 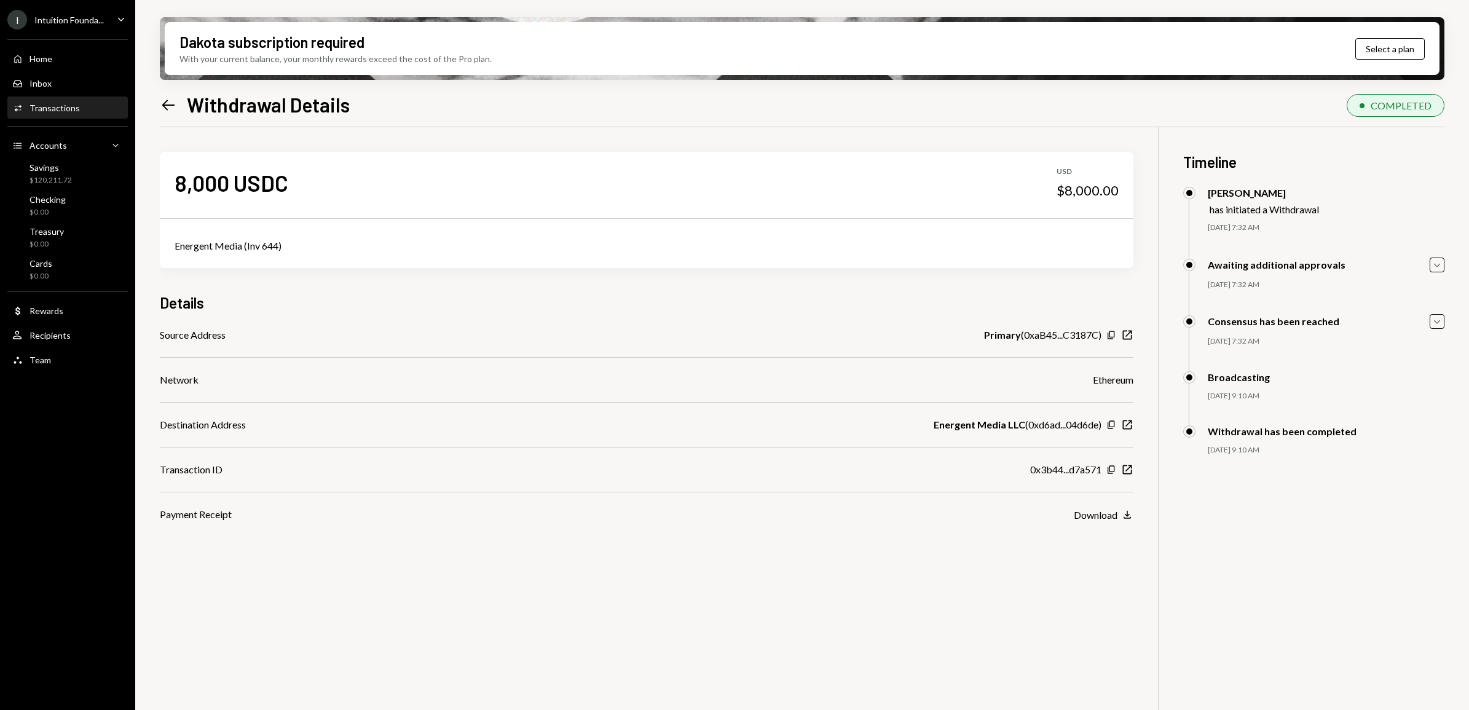 I want to click on div: Ethereum, so click(x=1113, y=380).